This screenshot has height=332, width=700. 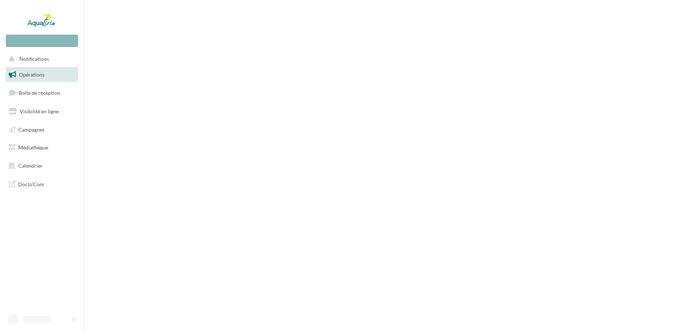 What do you see at coordinates (32, 74) in the screenshot?
I see `span: Opérations` at bounding box center [32, 74].